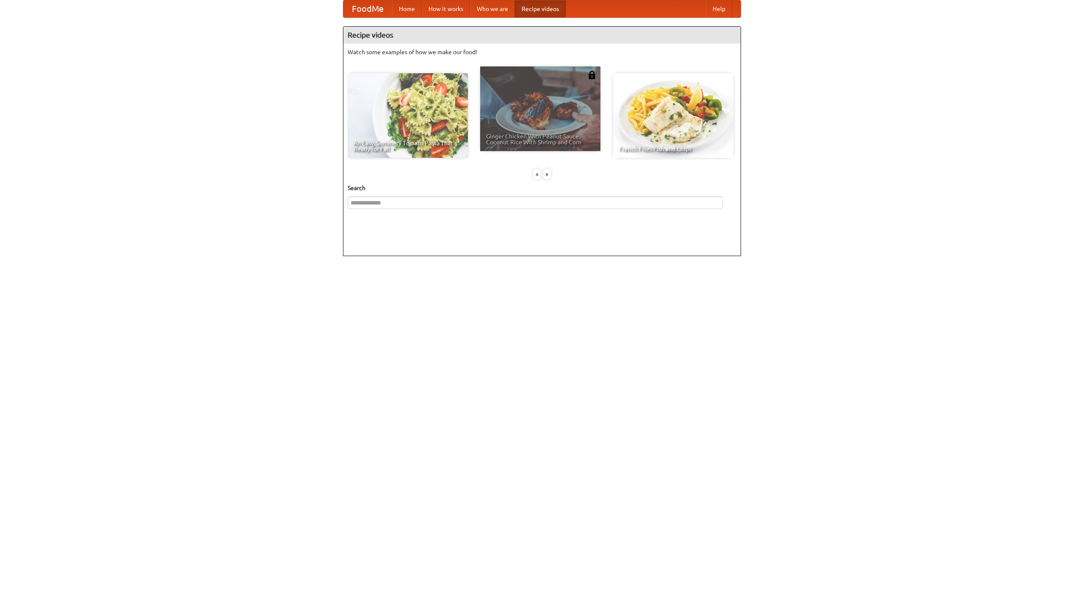 Image resolution: width=1084 pixels, height=599 pixels. Describe the element at coordinates (407, 9) in the screenshot. I see `a: Home` at that location.